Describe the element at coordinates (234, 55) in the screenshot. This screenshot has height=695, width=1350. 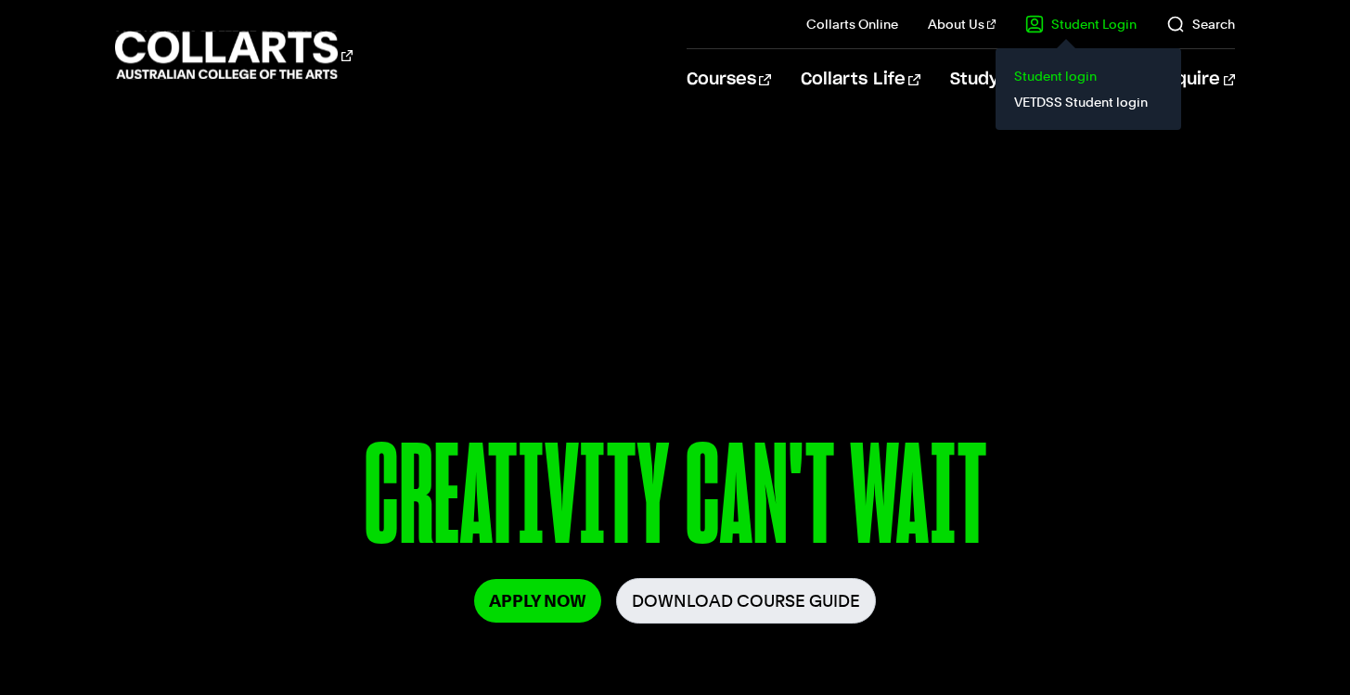
I see `div: Go to homepage` at that location.